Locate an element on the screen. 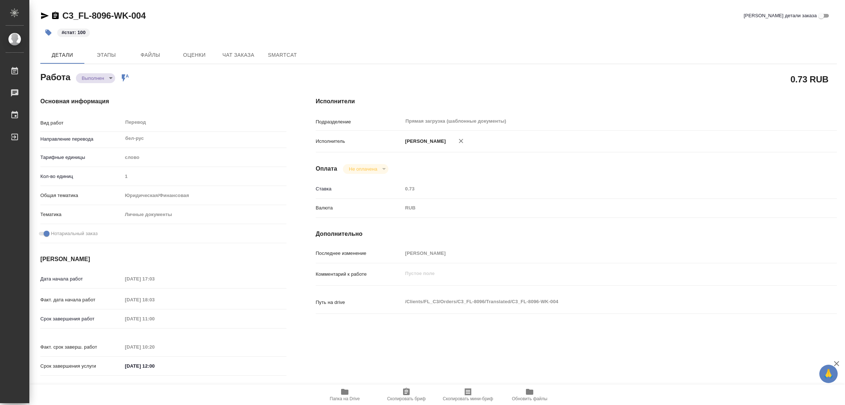 The height and width of the screenshot is (405, 845). button: Выполнен is located at coordinates (93, 78).